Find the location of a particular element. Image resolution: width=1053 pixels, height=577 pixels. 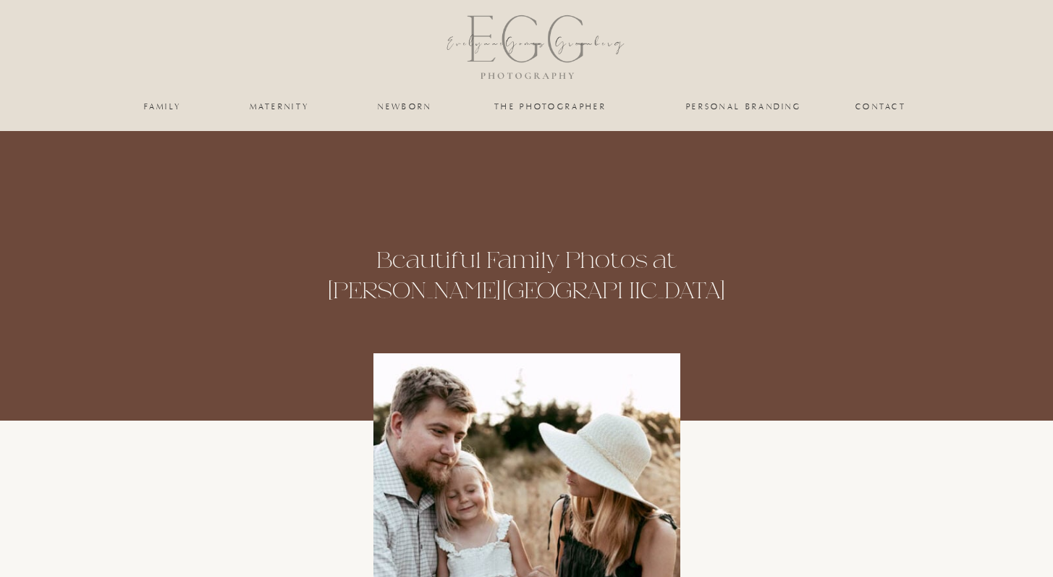

nav: family is located at coordinates (163, 106).